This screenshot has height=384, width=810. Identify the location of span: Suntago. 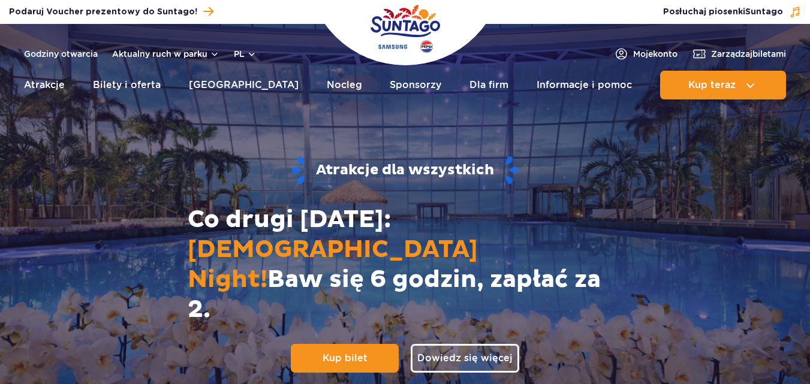
(764, 12).